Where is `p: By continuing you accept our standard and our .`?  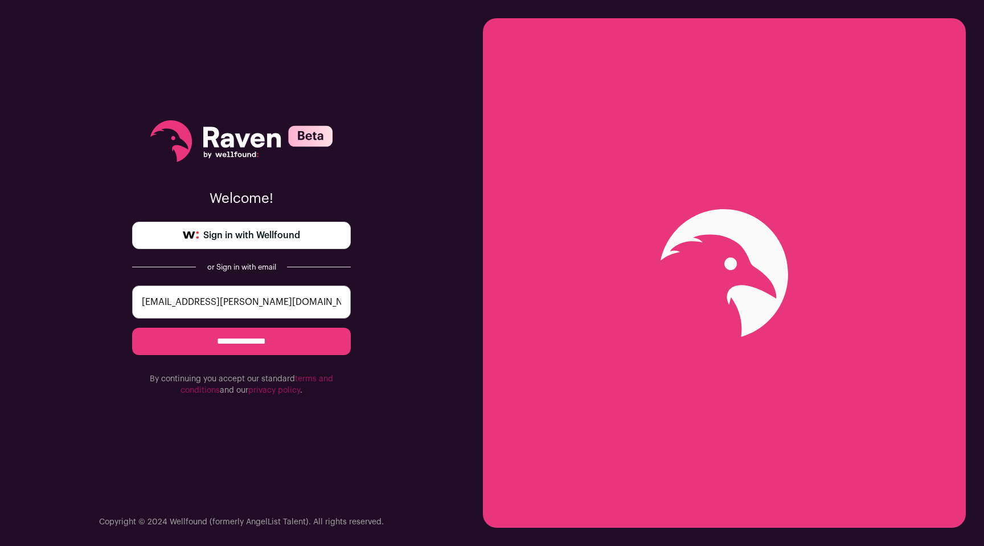
p: By continuing you accept our standard and our . is located at coordinates (242, 385).